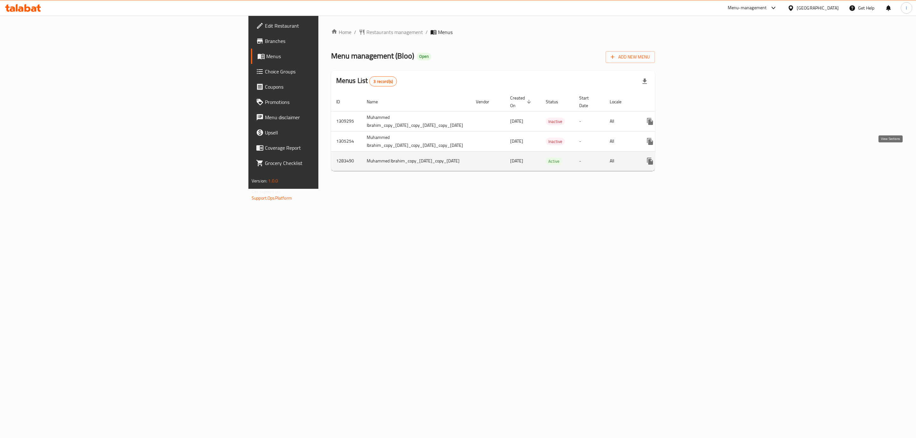  I want to click on span: Promotions, so click(330, 102).